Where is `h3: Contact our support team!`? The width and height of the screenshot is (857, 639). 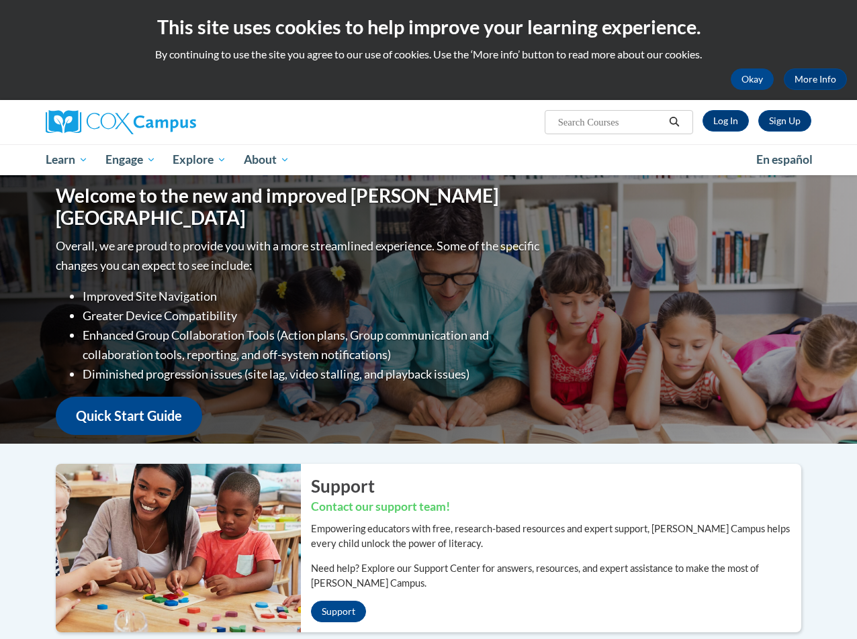 h3: Contact our support team! is located at coordinates (556, 507).